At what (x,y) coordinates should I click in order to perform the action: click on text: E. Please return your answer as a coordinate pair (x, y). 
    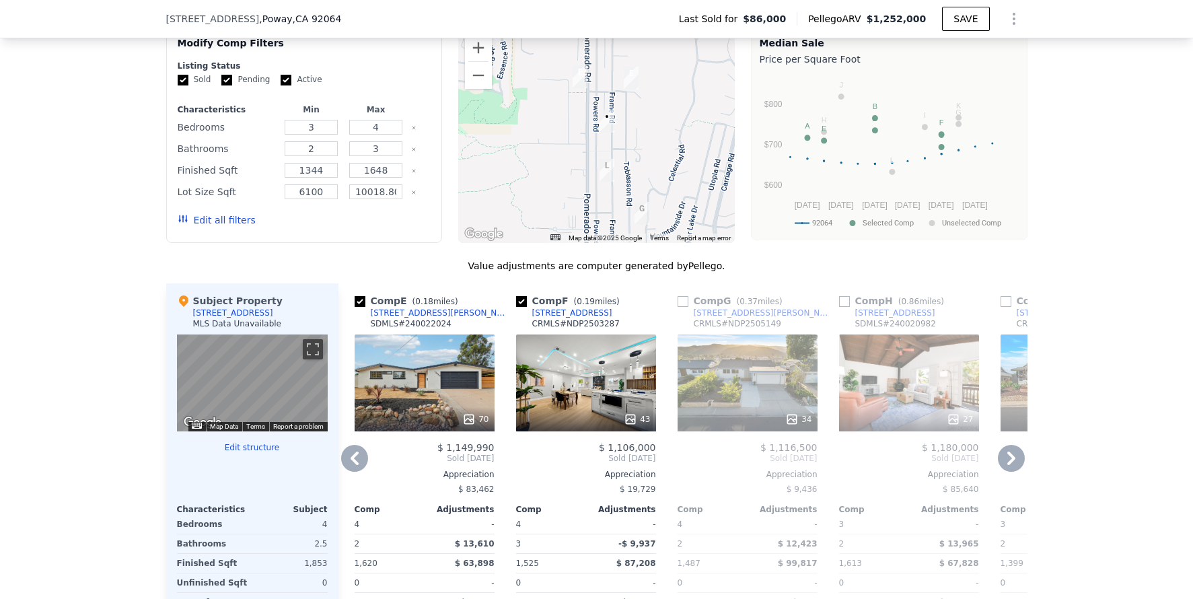
    Looking at the image, I should click on (823, 129).